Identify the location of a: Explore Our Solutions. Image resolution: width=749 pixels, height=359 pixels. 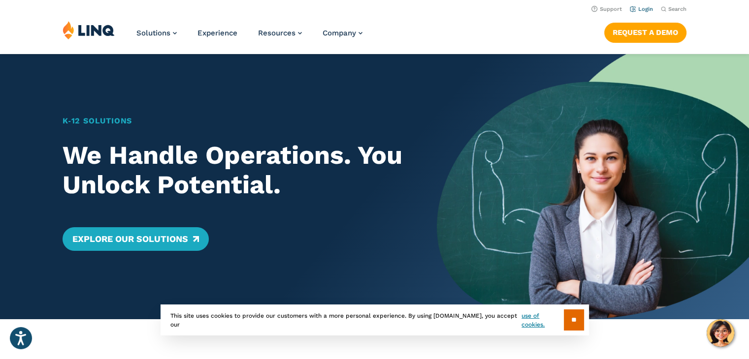
(135, 239).